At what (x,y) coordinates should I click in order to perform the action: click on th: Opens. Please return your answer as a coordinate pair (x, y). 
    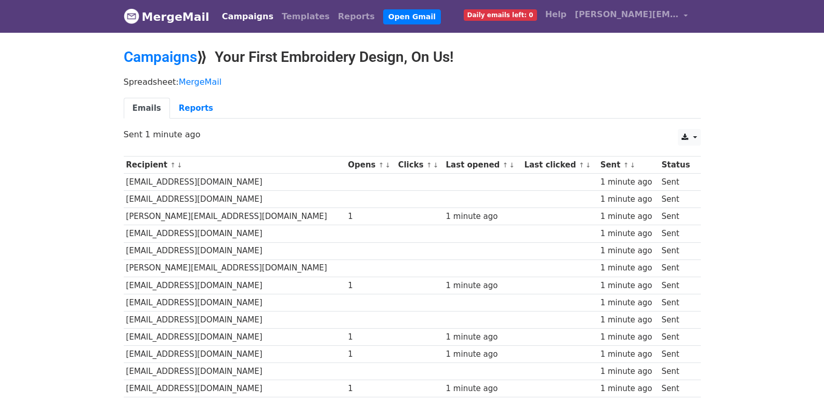
    Looking at the image, I should click on (370, 165).